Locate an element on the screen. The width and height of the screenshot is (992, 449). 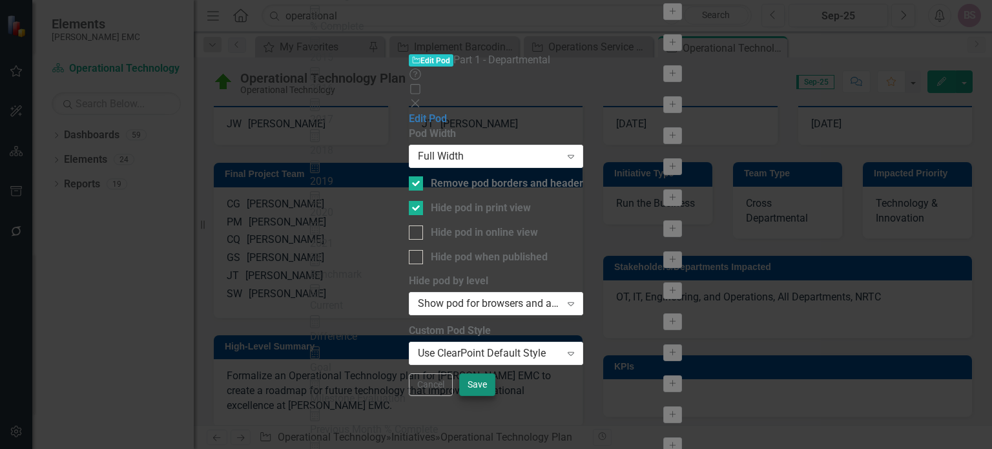
div: Remove pod borders and header is located at coordinates (507, 183).